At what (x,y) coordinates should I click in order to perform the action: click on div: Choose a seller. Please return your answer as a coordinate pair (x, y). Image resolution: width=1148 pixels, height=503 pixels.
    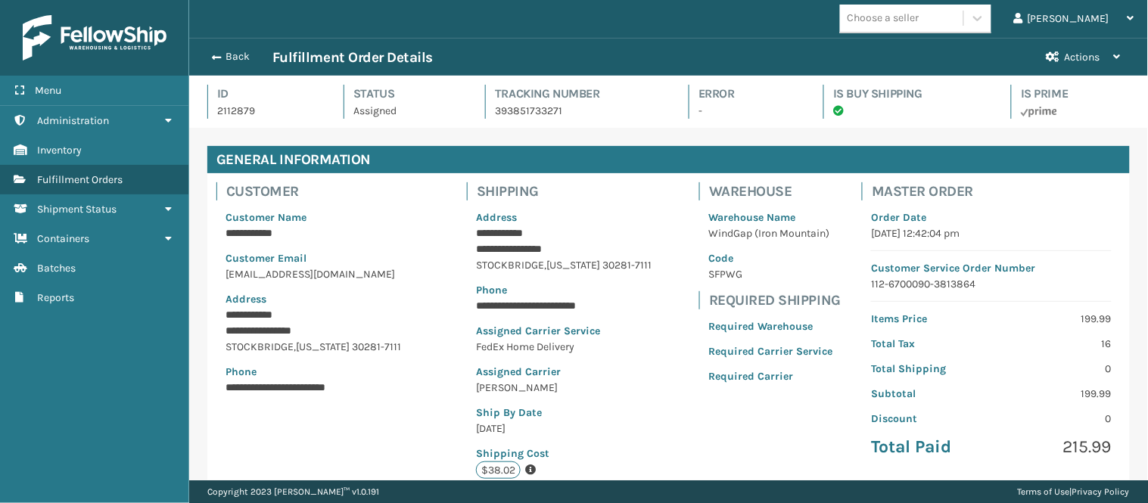
    Looking at the image, I should click on (883, 18).